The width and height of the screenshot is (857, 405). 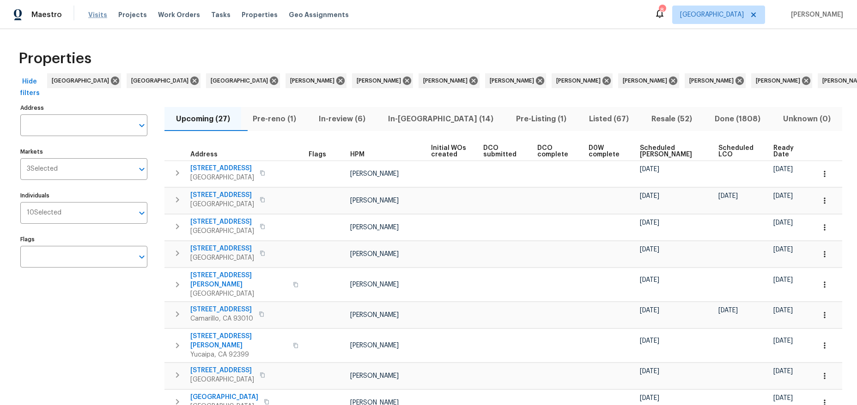 I want to click on label: Flags, so click(x=84, y=240).